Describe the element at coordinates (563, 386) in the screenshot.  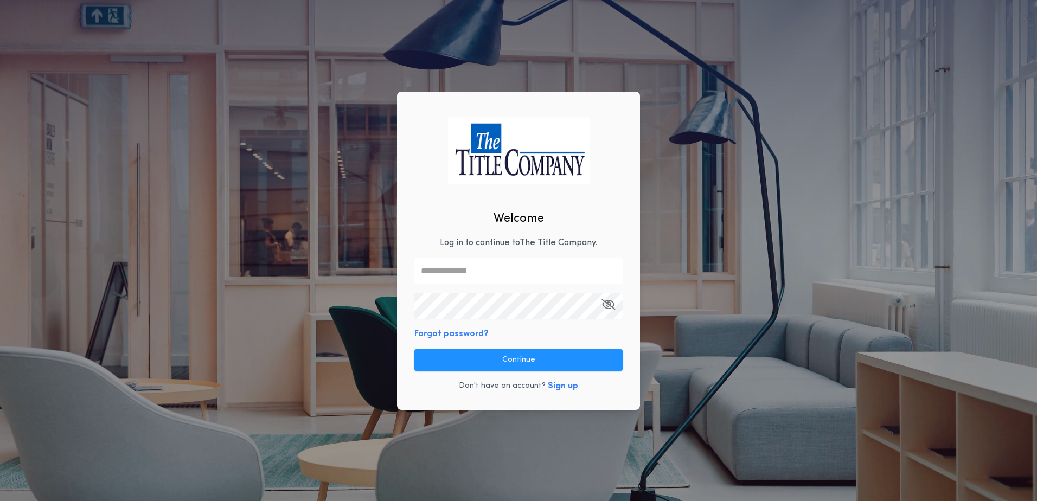
I see `button: Sign up` at that location.